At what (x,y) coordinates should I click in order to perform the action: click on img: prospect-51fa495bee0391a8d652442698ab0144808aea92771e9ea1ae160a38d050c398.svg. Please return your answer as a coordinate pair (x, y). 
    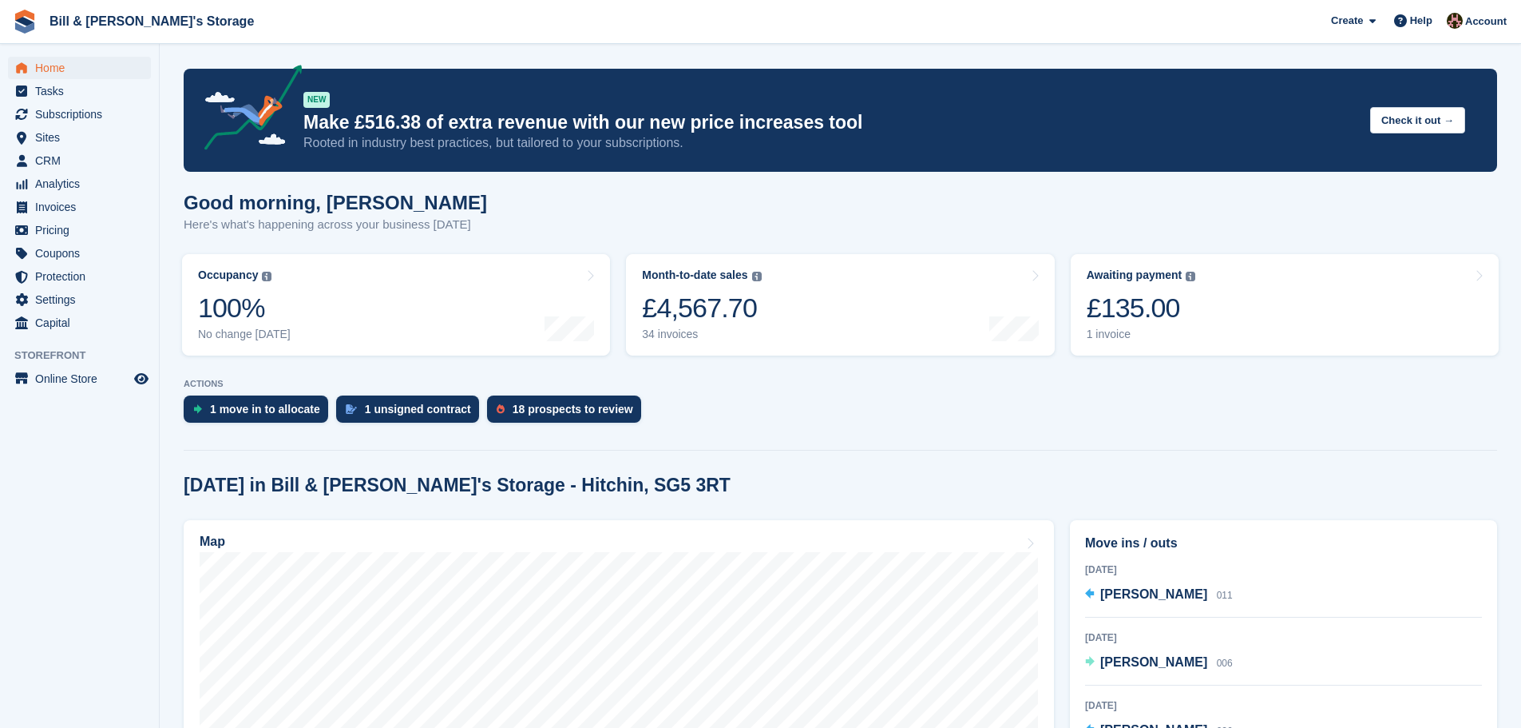
    Looking at the image, I should click on (501, 409).